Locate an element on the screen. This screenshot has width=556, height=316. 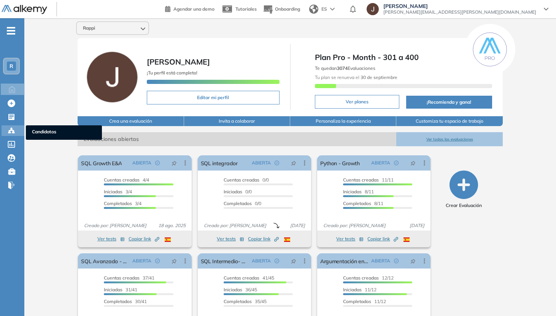
span: 3/4 is located at coordinates (122, 203).